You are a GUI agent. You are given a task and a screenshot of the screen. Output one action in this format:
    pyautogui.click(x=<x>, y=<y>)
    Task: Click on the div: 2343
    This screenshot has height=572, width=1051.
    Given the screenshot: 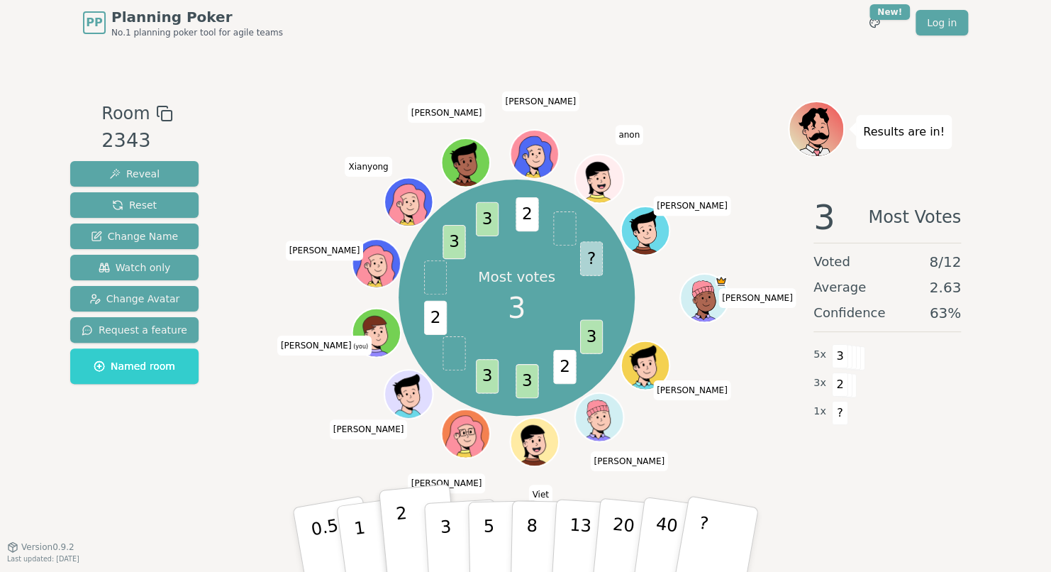 What is the action you would take?
    pyautogui.click(x=137, y=140)
    